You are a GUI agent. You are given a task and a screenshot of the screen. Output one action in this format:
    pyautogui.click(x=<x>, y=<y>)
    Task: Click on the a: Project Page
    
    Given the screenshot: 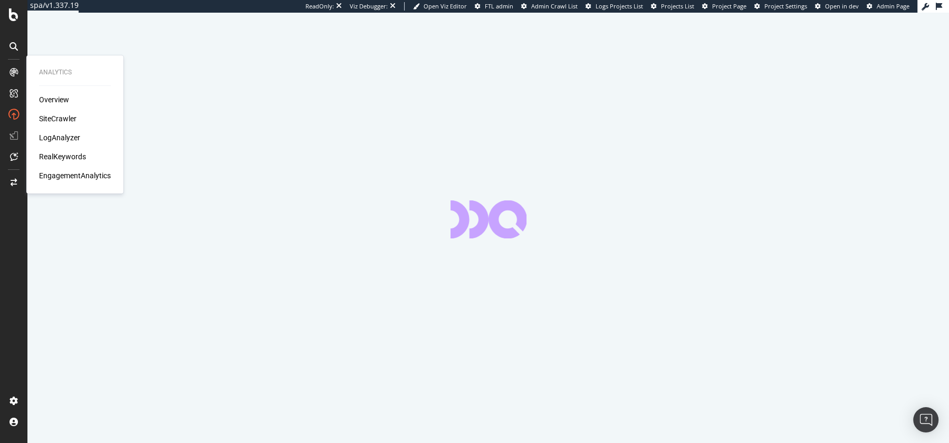 What is the action you would take?
    pyautogui.click(x=725, y=6)
    